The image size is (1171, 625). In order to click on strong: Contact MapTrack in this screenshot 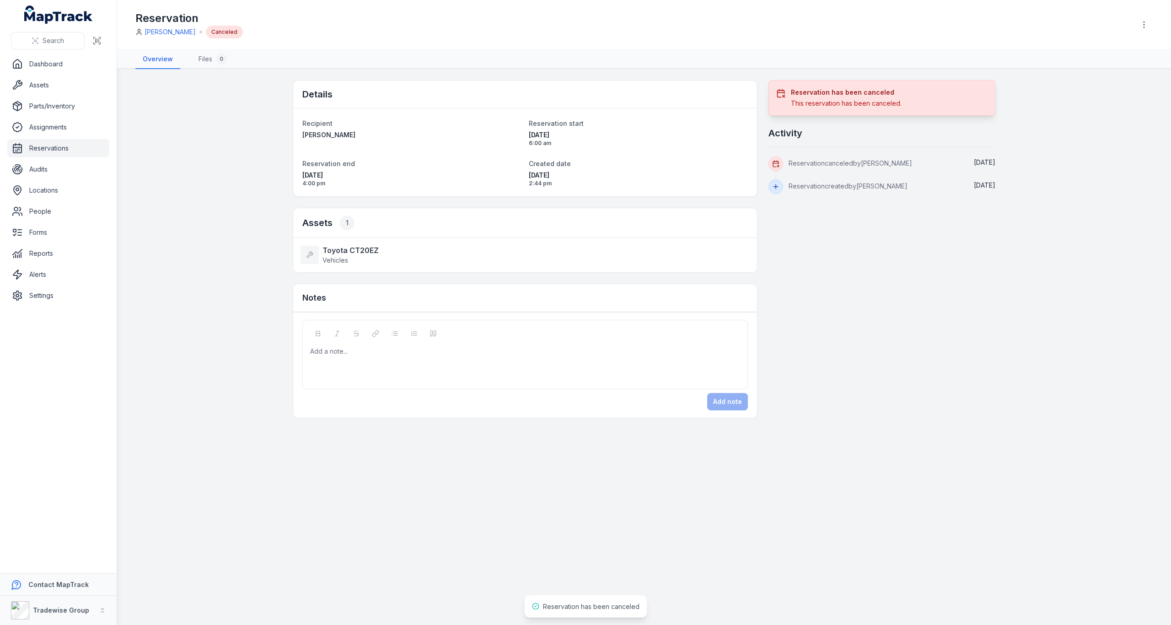, I will do `click(59, 584)`.